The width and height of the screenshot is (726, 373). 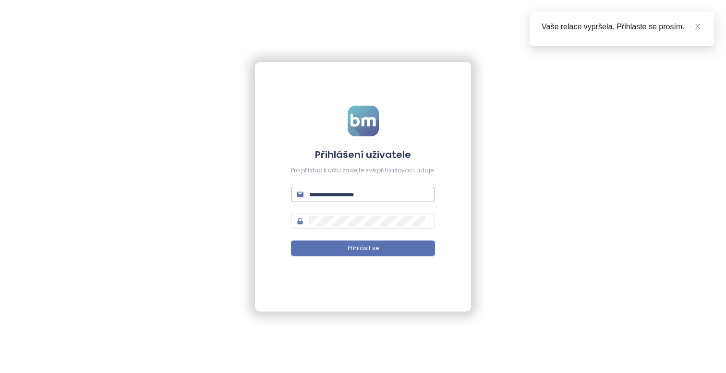 What do you see at coordinates (698, 26) in the screenshot?
I see `span: close` at bounding box center [698, 26].